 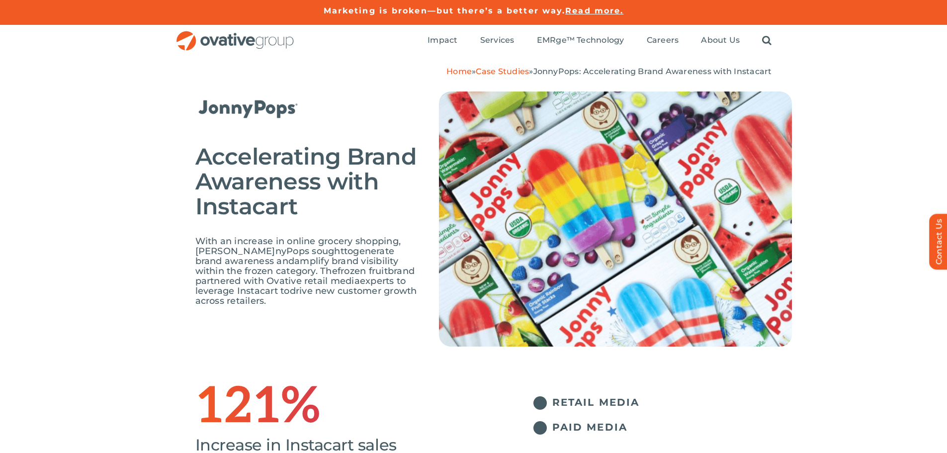 I want to click on span: Careers, so click(x=663, y=40).